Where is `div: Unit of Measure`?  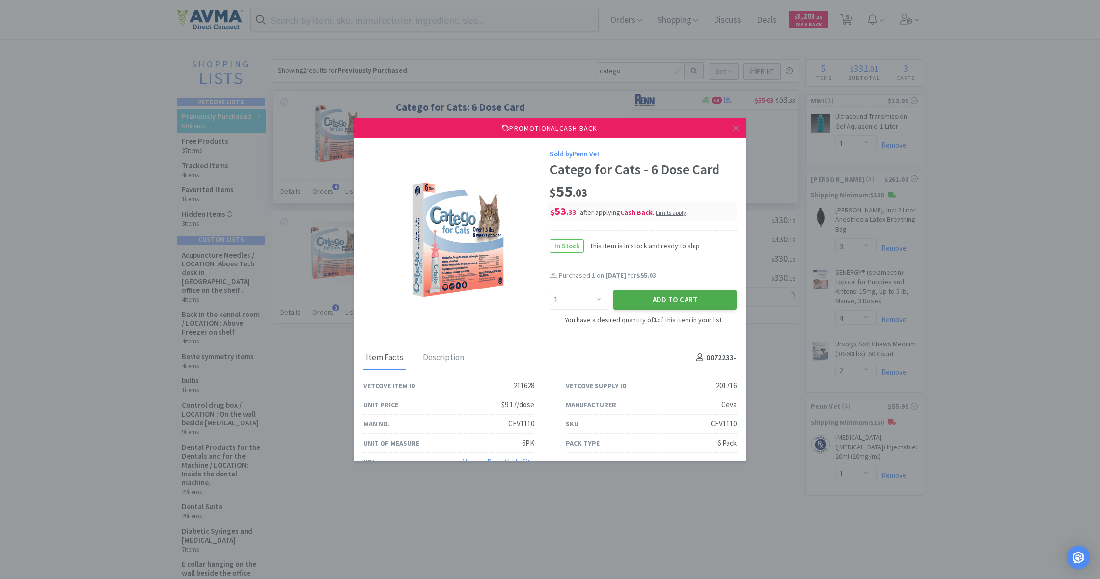 div: Unit of Measure is located at coordinates (391, 443).